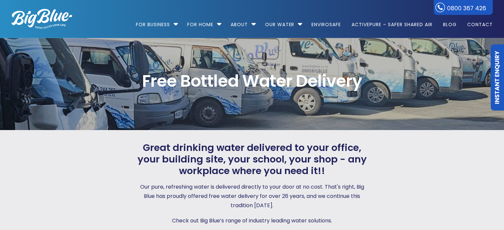 The width and height of the screenshot is (504, 230). What do you see at coordinates (252, 197) in the screenshot?
I see `p: Our pure, refreshing water is delivered directly to your door at no cost. That's right, Big Blue ...` at bounding box center [252, 197].